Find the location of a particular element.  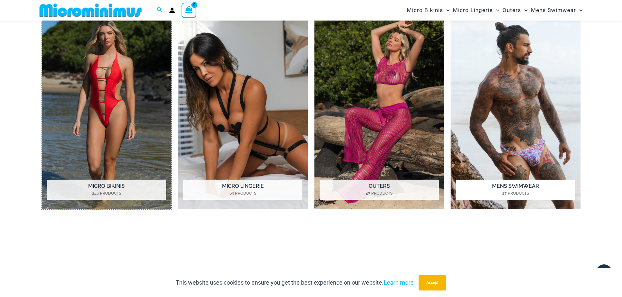

img: MM SHOP LOGO FLAT is located at coordinates (90, 10).